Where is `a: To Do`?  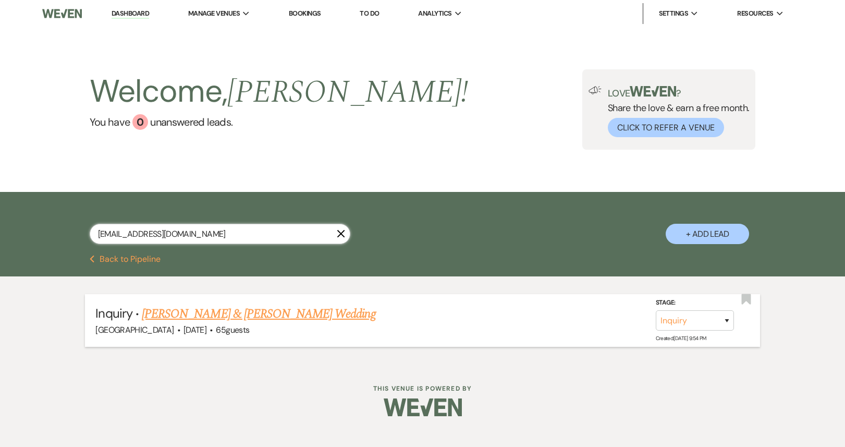
a: To Do is located at coordinates (369, 13).